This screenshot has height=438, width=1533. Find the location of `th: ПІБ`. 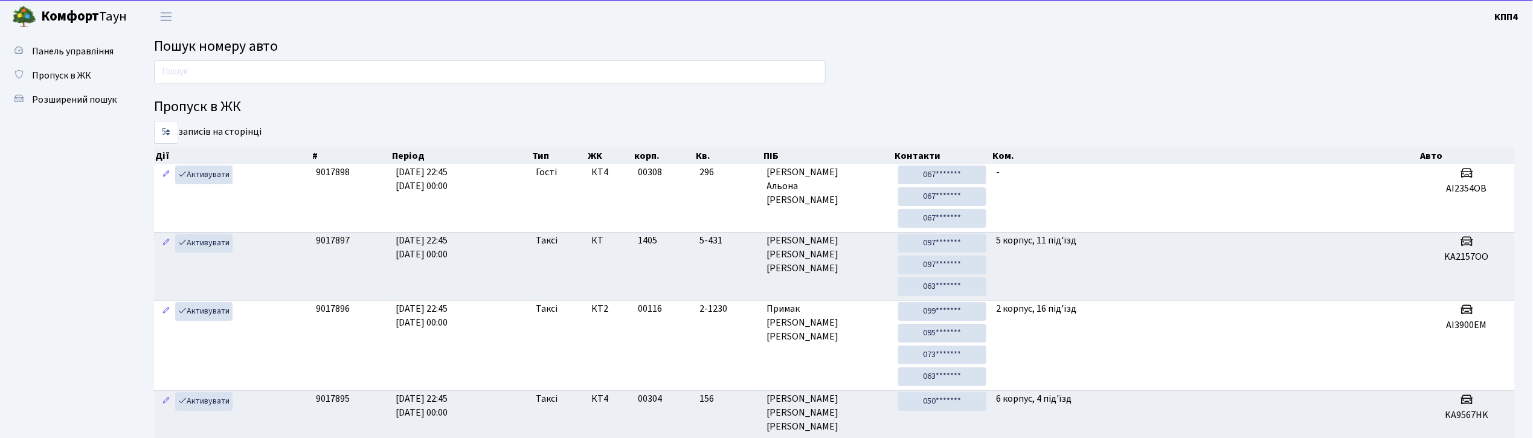

th: ПІБ is located at coordinates (827, 156).